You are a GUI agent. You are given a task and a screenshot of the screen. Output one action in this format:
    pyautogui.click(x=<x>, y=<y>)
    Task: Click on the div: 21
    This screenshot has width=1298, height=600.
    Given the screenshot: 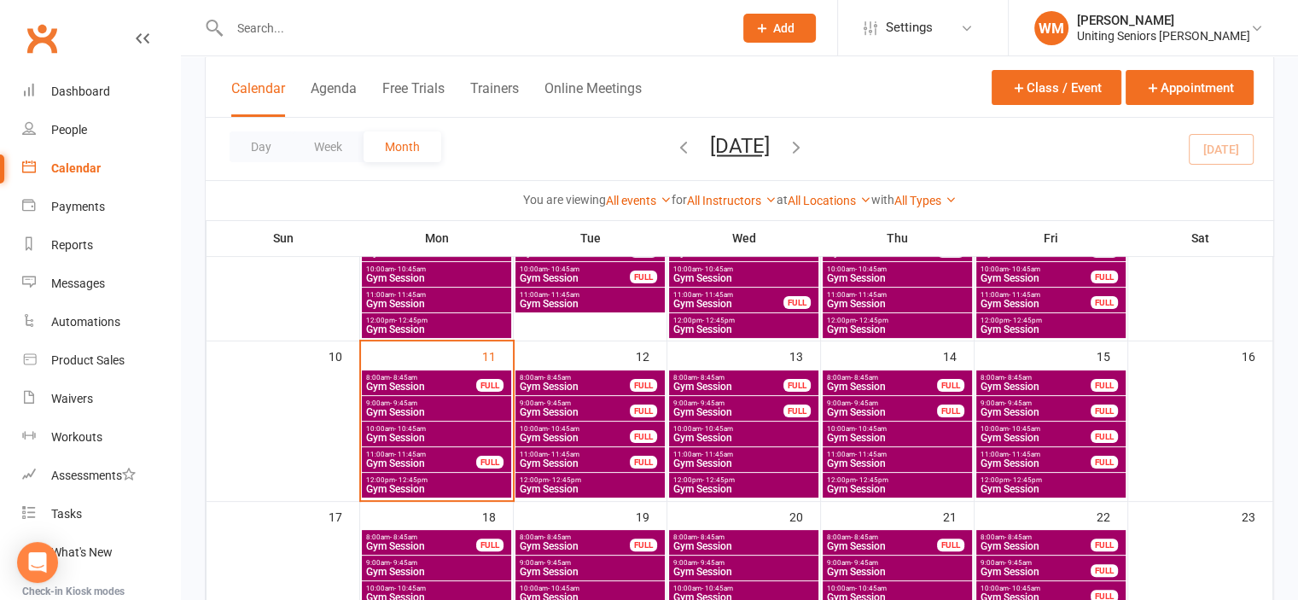 What is the action you would take?
    pyautogui.click(x=959, y=516)
    